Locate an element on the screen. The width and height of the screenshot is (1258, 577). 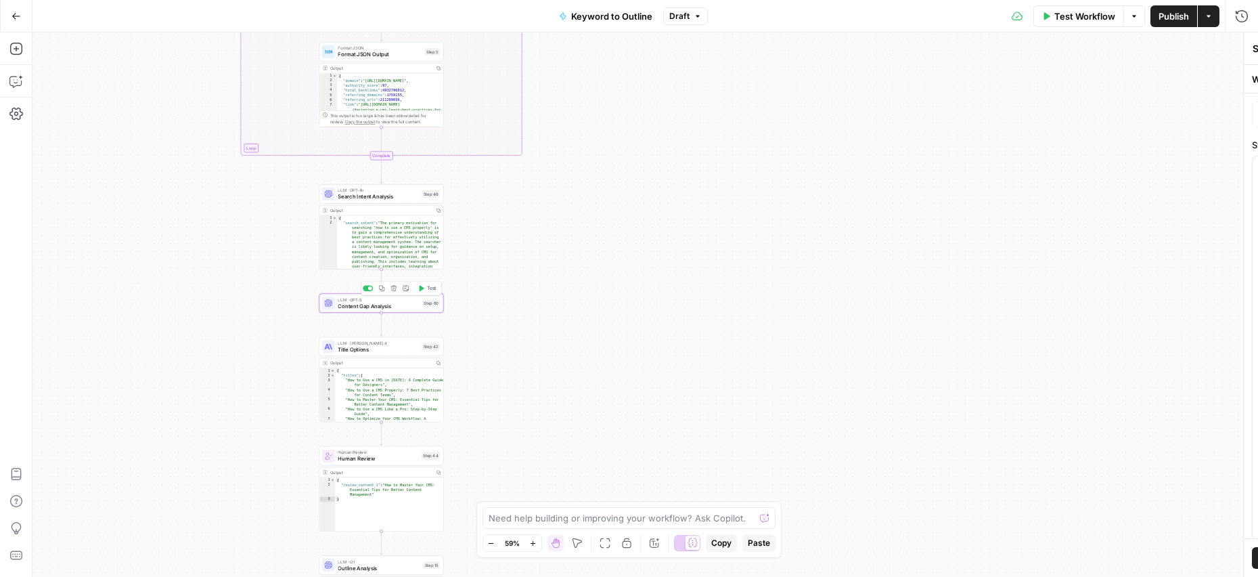
button: Paste is located at coordinates (759, 543).